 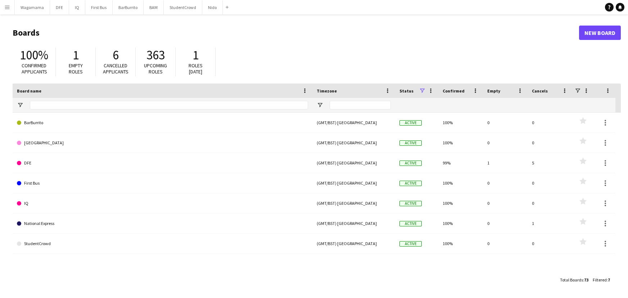 What do you see at coordinates (128, 7) in the screenshot?
I see `button: BarBurrito` at bounding box center [128, 7].